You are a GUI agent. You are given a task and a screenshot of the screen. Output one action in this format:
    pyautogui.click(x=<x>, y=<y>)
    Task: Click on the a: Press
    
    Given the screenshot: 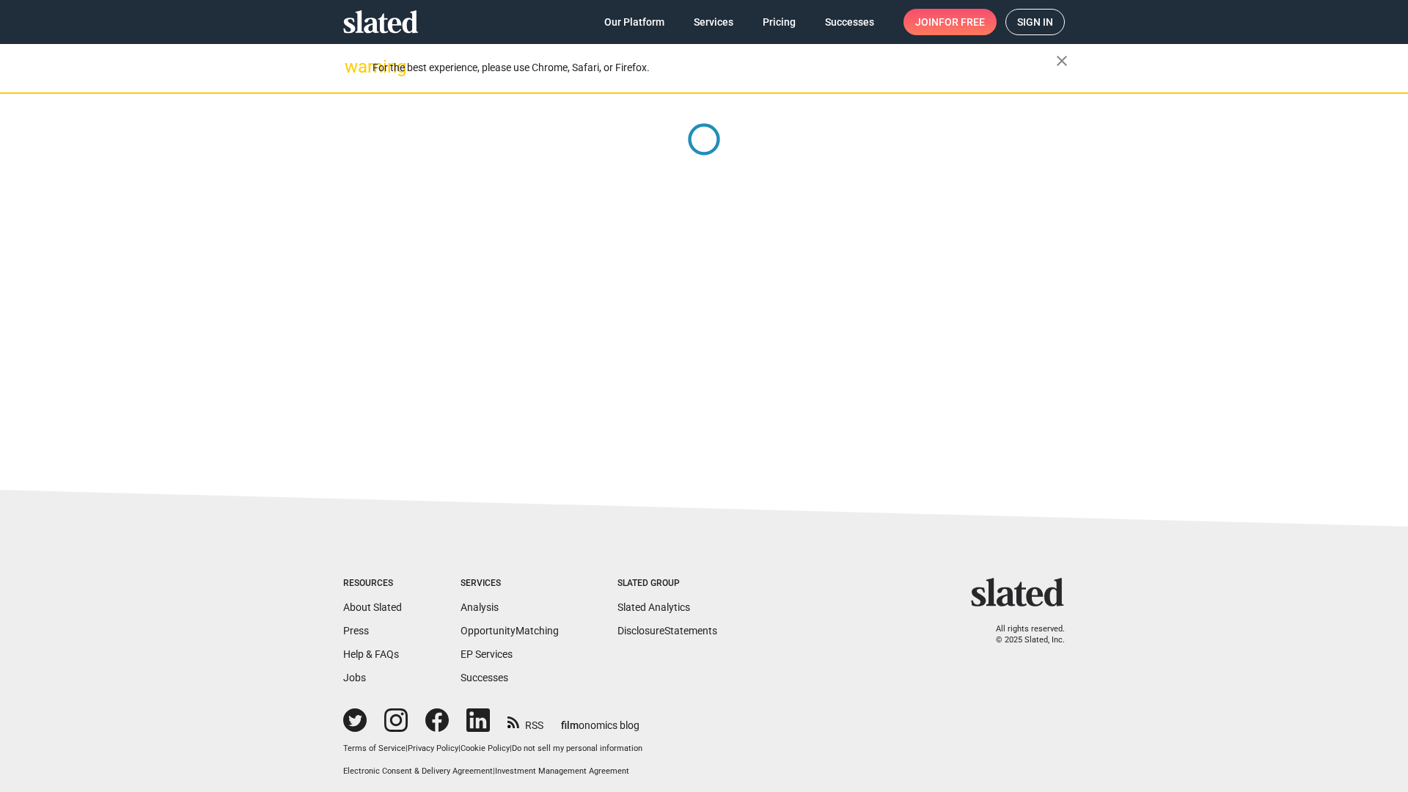 What is the action you would take?
    pyautogui.click(x=356, y=631)
    